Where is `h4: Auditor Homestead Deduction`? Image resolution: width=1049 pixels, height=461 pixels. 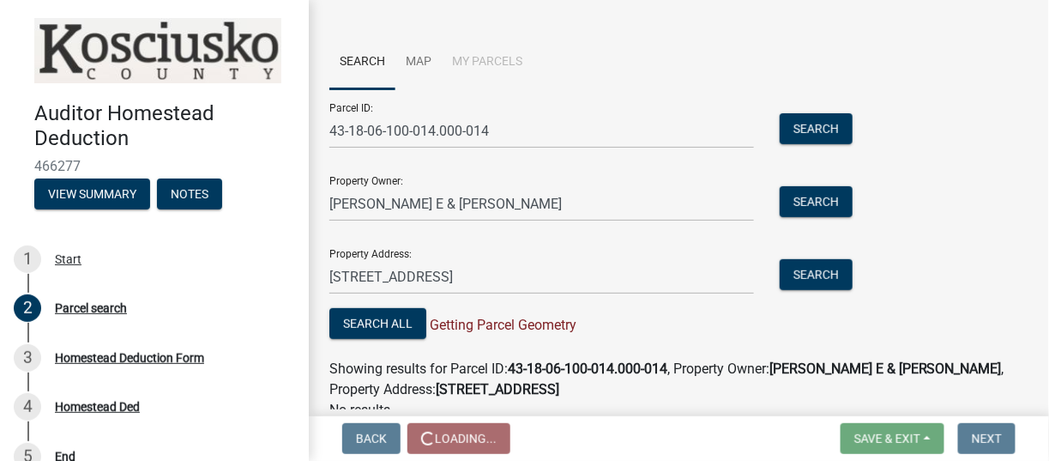 h4: Auditor Homestead Deduction is located at coordinates (165, 126).